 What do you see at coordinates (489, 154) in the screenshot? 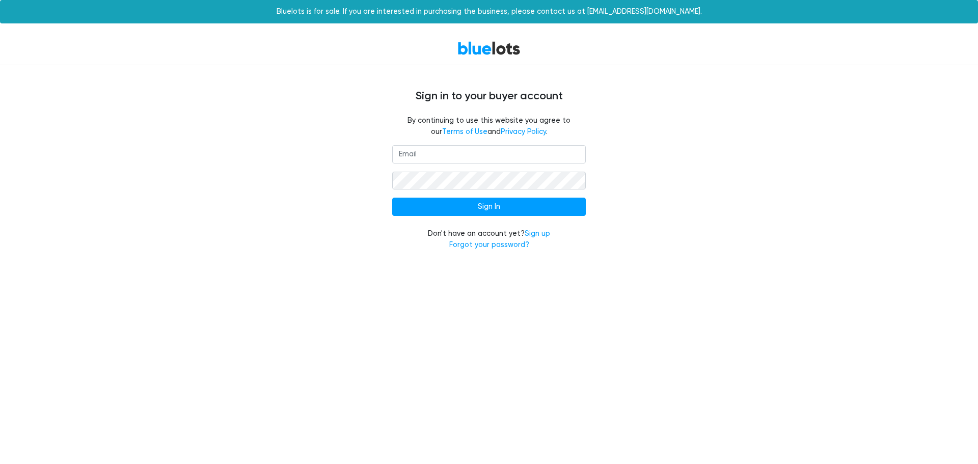
I see `input: Email` at bounding box center [489, 154].